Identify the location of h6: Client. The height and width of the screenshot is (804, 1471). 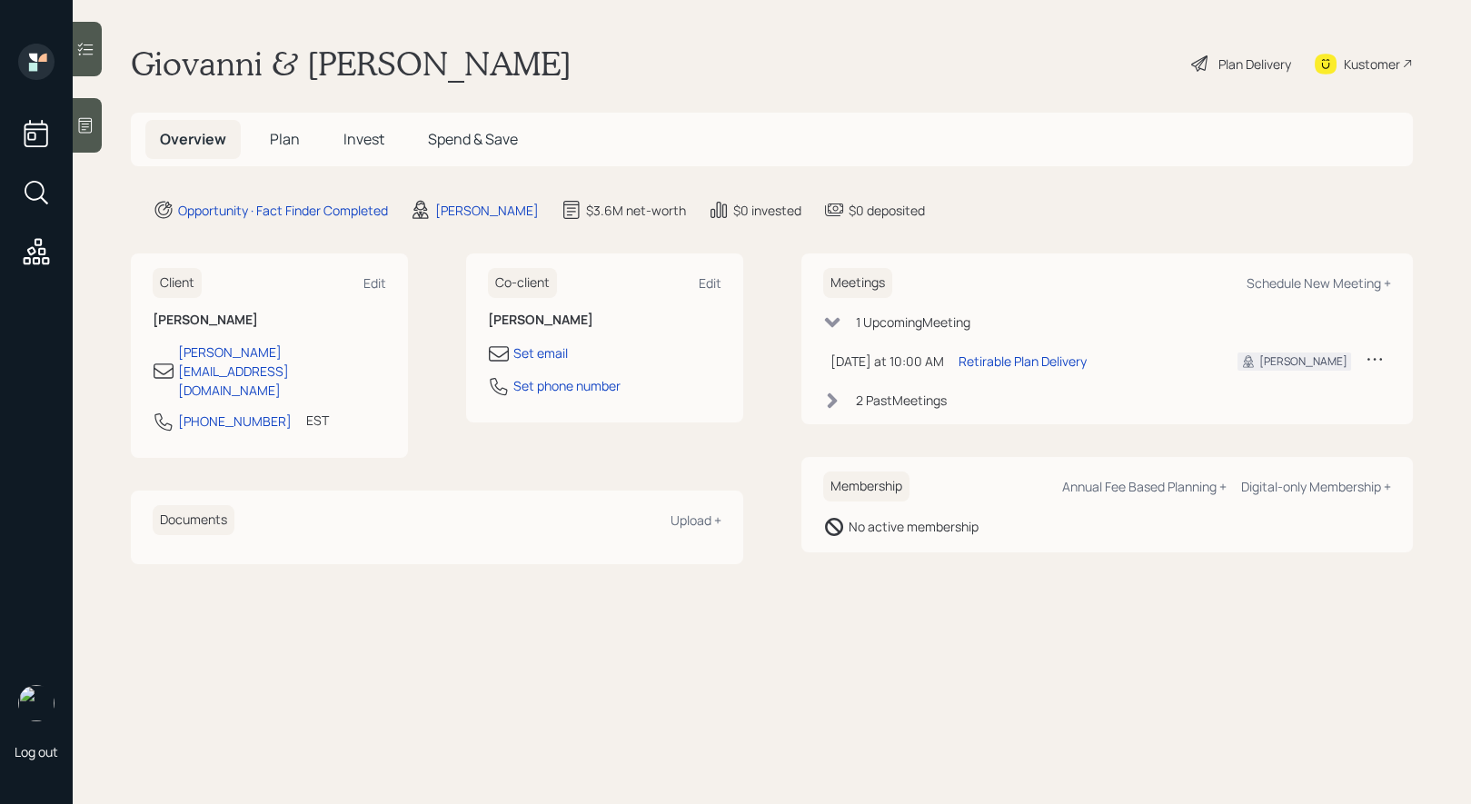
(177, 283).